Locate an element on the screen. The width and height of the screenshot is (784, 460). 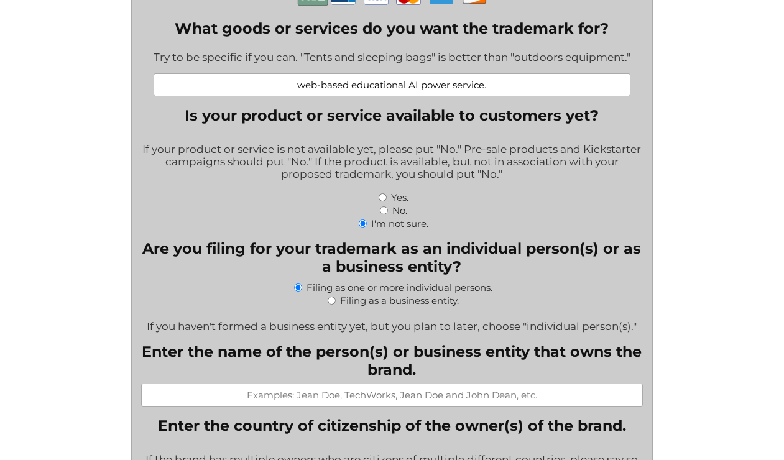
div: If you haven't formed a business entity yet, but you plan to later, choose "individual person(s)." is located at coordinates (393, 322).